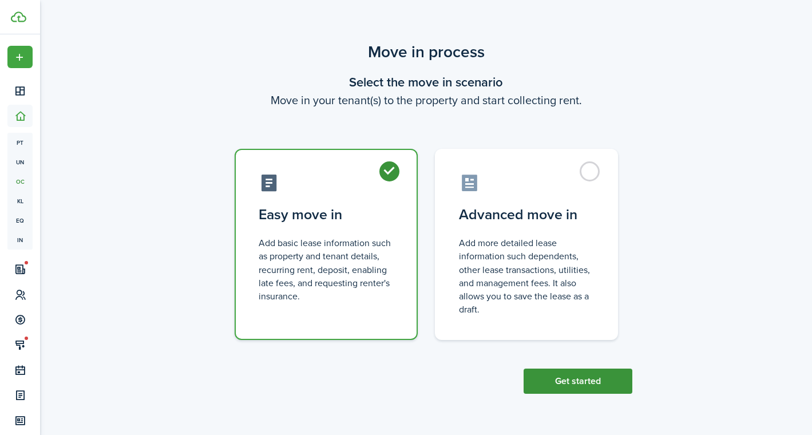 Image resolution: width=812 pixels, height=435 pixels. I want to click on button: Get started, so click(578, 381).